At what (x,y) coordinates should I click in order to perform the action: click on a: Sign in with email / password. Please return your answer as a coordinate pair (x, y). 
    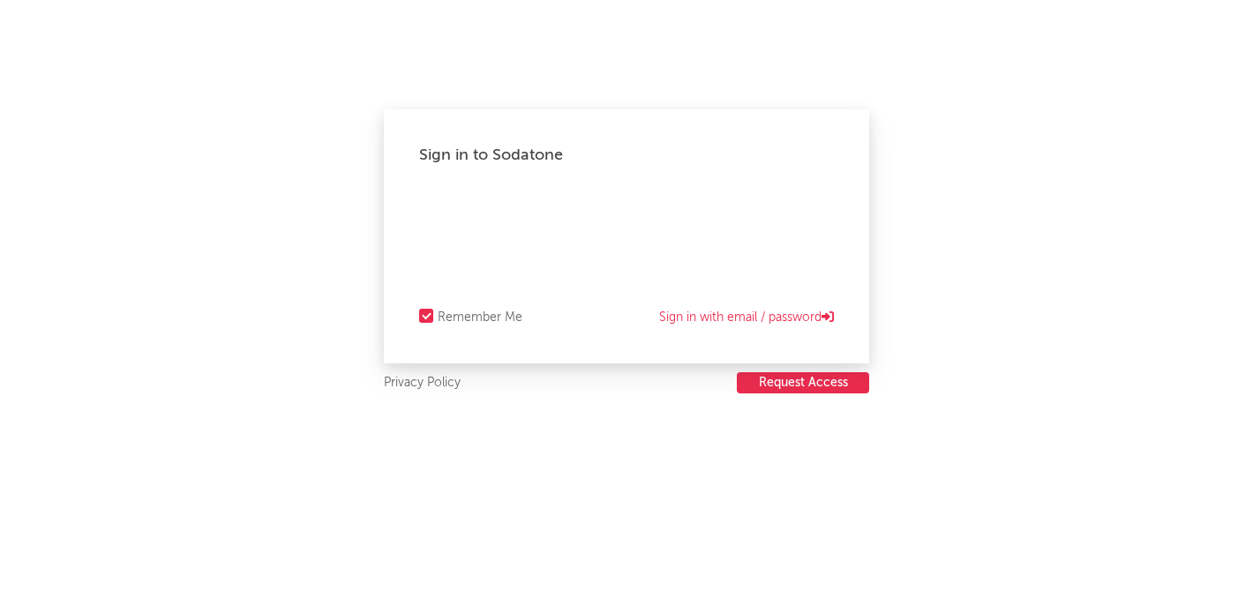
    Looking at the image, I should click on (747, 318).